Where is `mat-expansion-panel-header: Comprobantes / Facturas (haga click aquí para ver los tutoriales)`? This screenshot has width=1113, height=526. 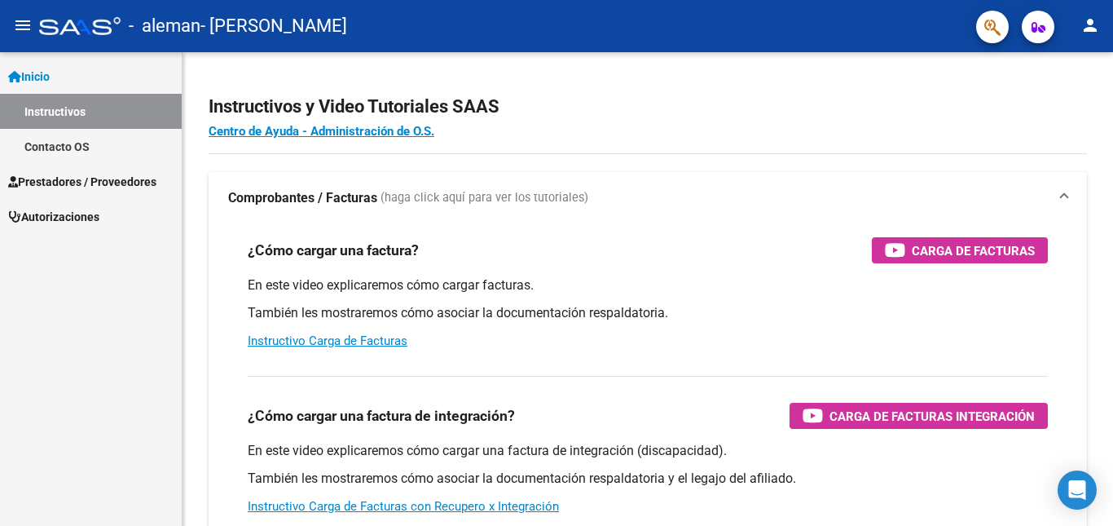
mat-expansion-panel-header: Comprobantes / Facturas (haga click aquí para ver los tutoriales) is located at coordinates (648, 198).